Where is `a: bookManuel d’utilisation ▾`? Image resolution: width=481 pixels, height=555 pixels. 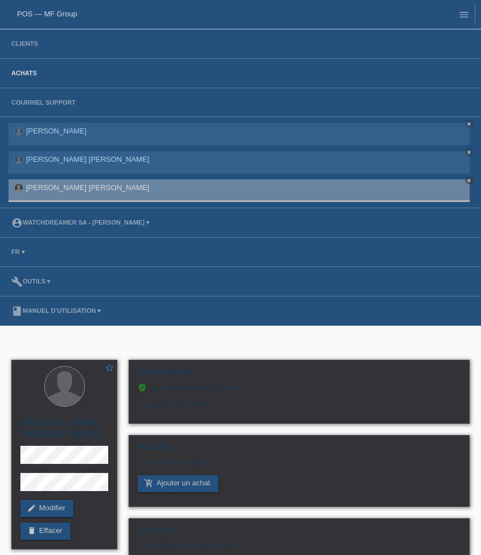
a: bookManuel d’utilisation ▾ is located at coordinates (56, 311).